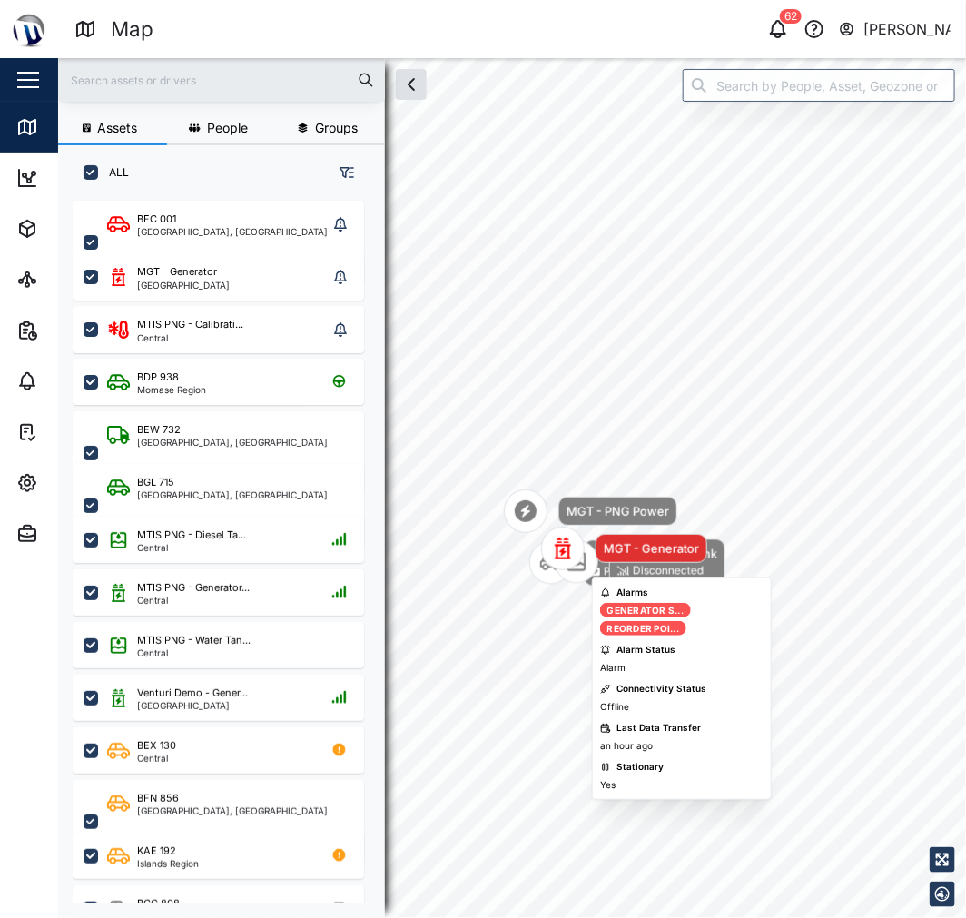 This screenshot has height=918, width=966. Describe the element at coordinates (159, 429) in the screenshot. I see `div: BEW 732` at that location.